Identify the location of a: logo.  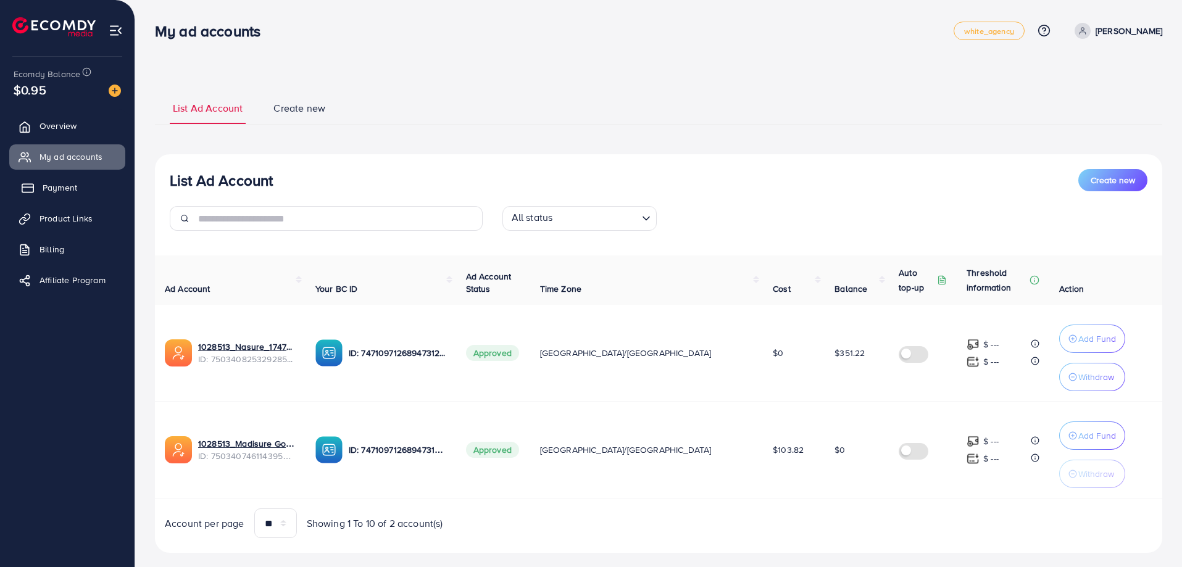
(54, 27).